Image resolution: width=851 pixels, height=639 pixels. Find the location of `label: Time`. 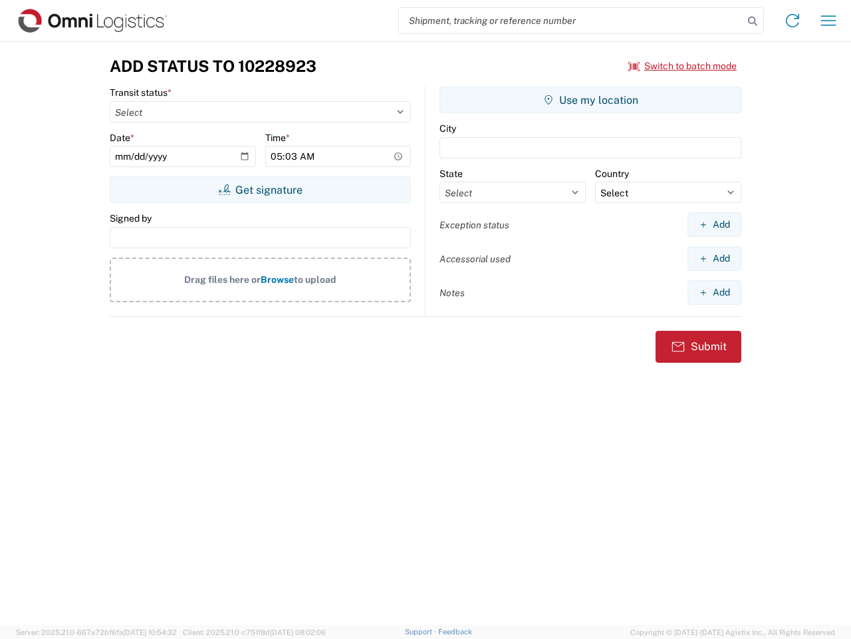

label: Time is located at coordinates (277, 138).